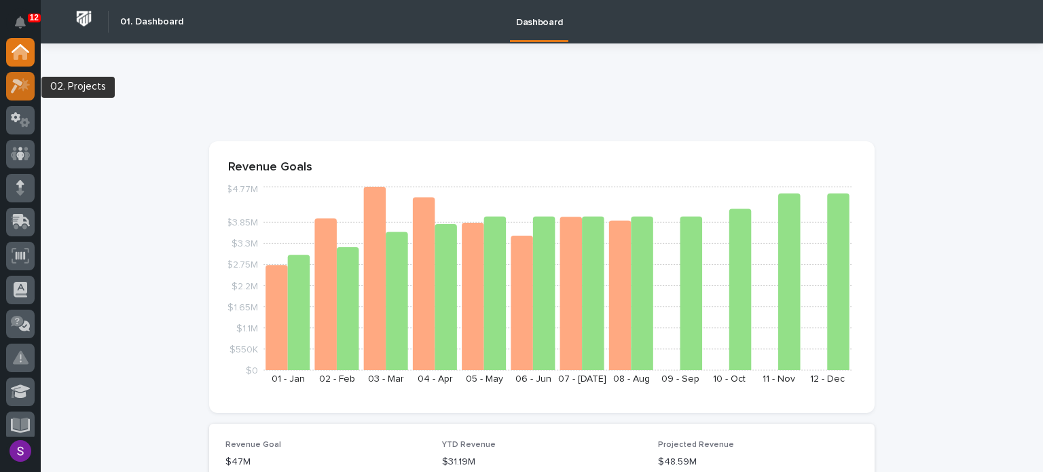 The width and height of the screenshot is (1043, 472). I want to click on p: Revenue Goals, so click(542, 168).